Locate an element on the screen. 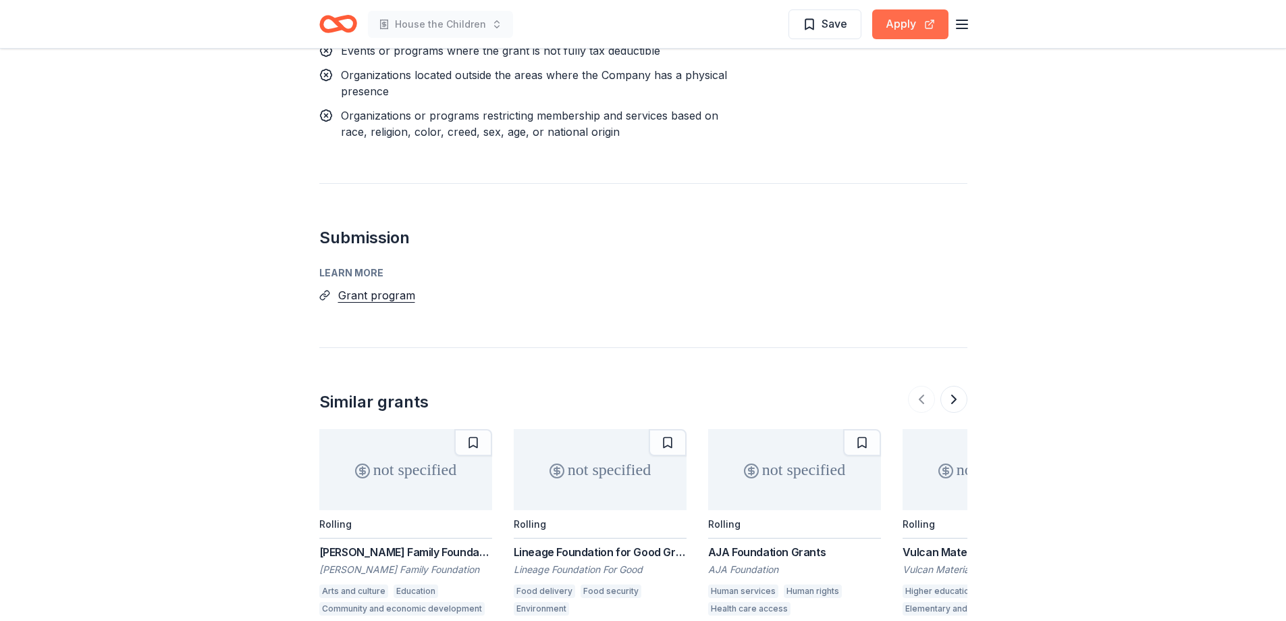  div: Food delivery is located at coordinates (544, 591).